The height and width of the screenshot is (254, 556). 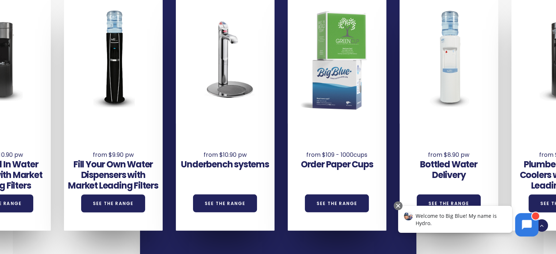 I want to click on span: Welcome to Big Blue! My name is Hydro., so click(x=66, y=19).